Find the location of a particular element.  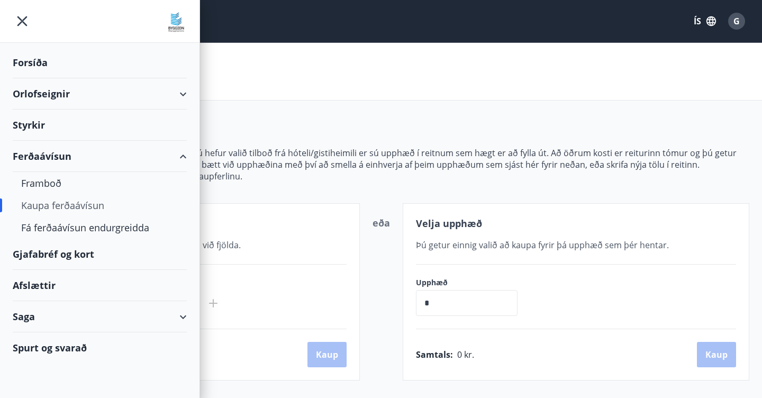

label: Upphæð is located at coordinates (472, 283).